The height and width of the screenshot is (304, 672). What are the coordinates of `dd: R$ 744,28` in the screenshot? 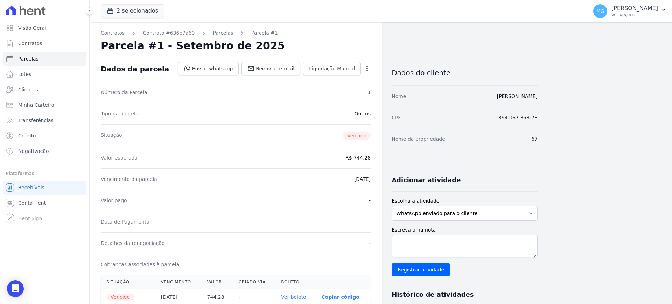 It's located at (358, 158).